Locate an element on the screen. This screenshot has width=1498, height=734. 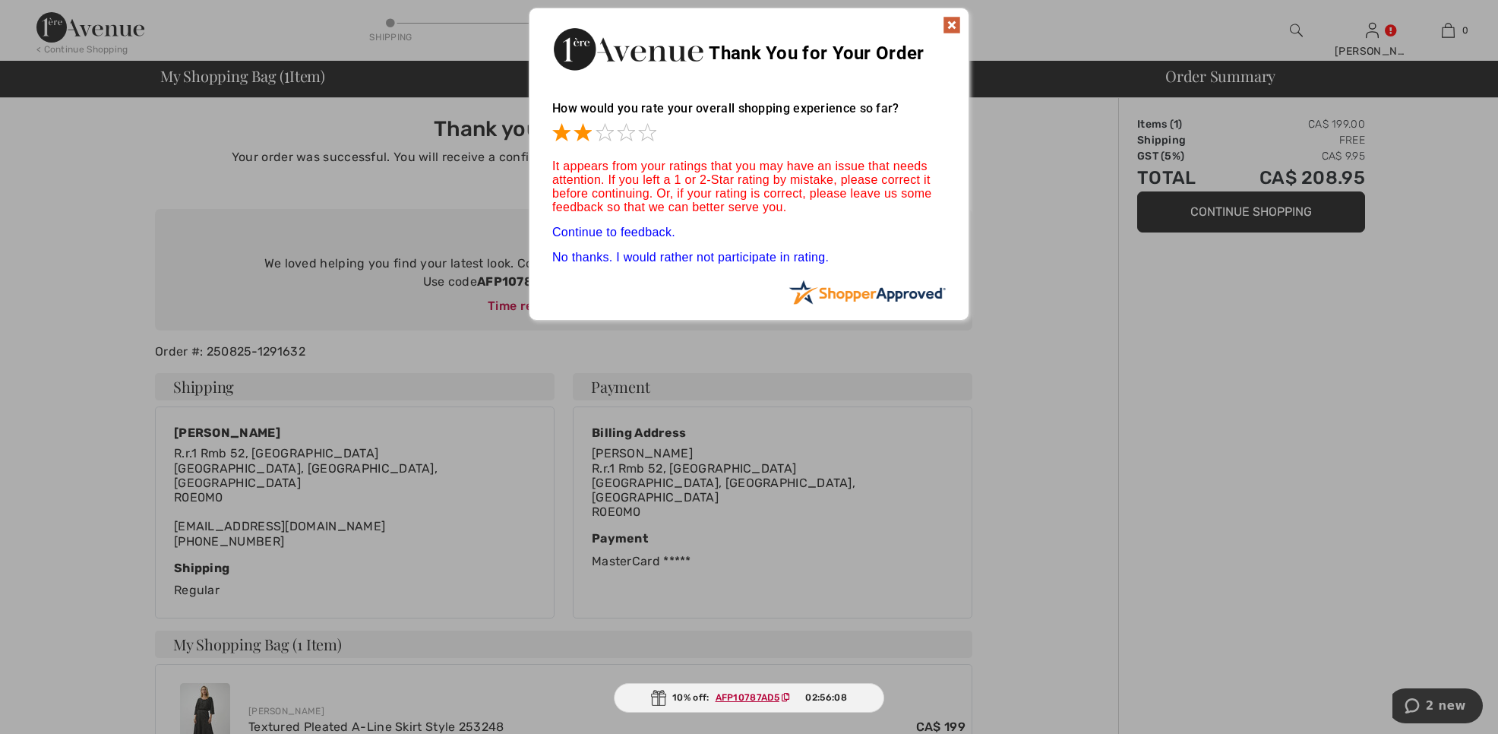
div: It appears from your ratings that you may have an issue that needs attention. If you left a 1 or ... is located at coordinates (749, 192).